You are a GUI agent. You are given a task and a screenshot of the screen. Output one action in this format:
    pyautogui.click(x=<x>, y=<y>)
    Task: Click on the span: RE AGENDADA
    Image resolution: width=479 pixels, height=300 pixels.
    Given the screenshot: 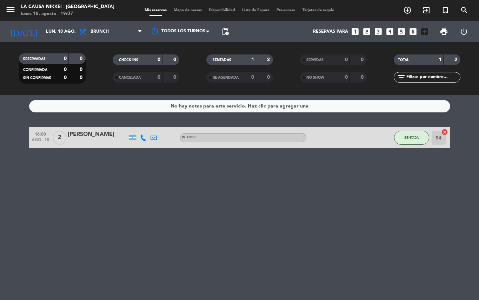 What is the action you would take?
    pyautogui.click(x=226, y=78)
    